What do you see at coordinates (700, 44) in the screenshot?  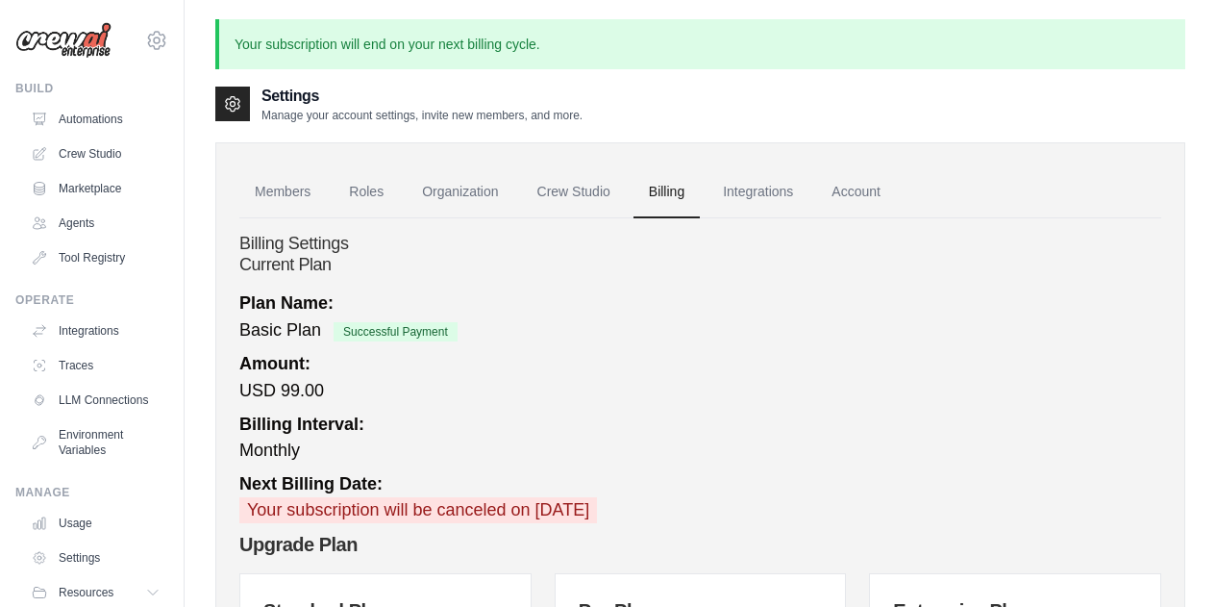 I see `p: Your subscription will end on your next billing cycle.` at bounding box center [700, 44].